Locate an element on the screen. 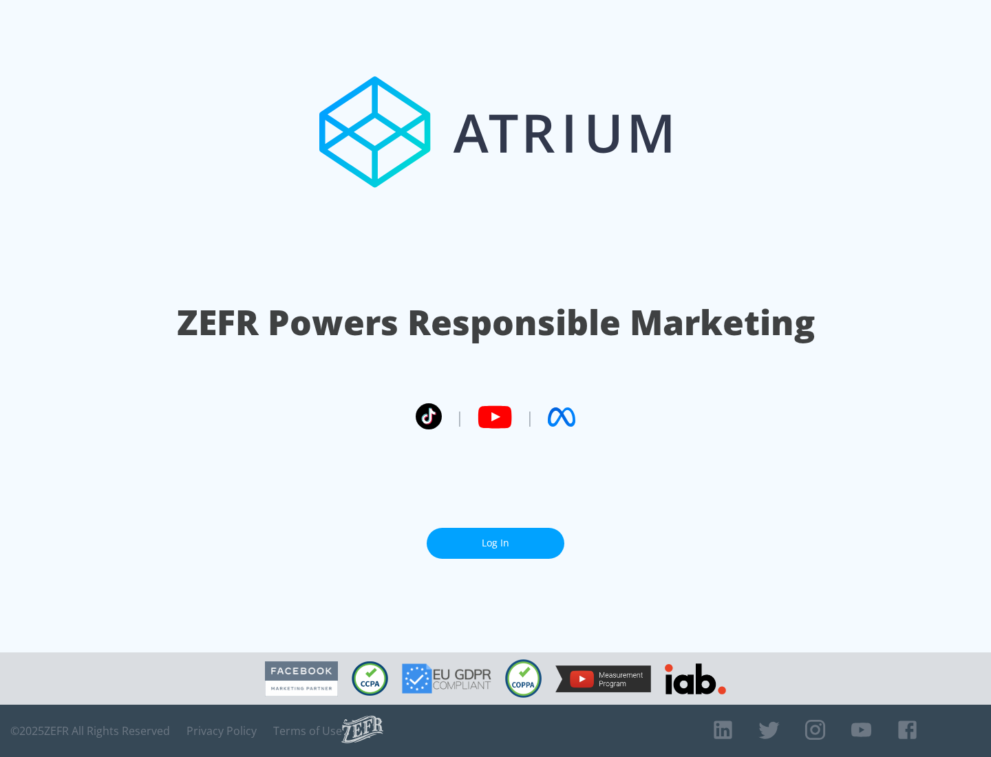 The image size is (991, 757). img: IAB is located at coordinates (695, 679).